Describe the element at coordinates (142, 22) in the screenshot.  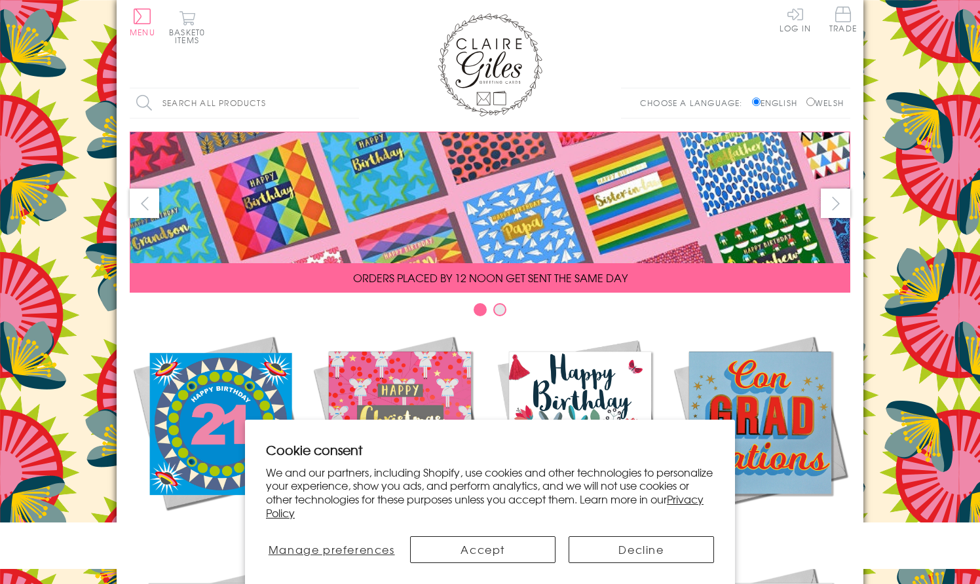
I see `button: Menu` at that location.